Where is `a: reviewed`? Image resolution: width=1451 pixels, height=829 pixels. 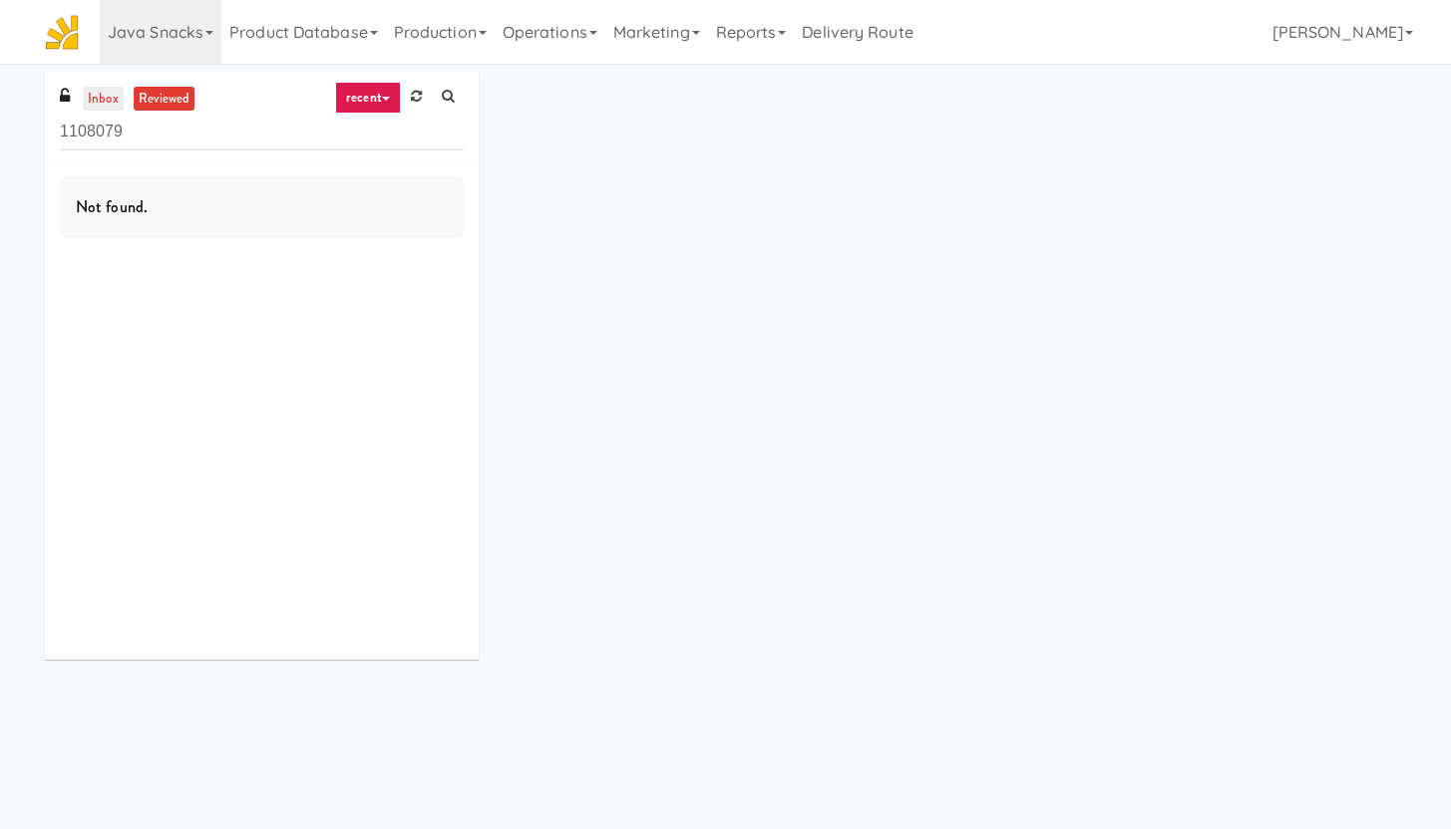
a: reviewed is located at coordinates (164, 99).